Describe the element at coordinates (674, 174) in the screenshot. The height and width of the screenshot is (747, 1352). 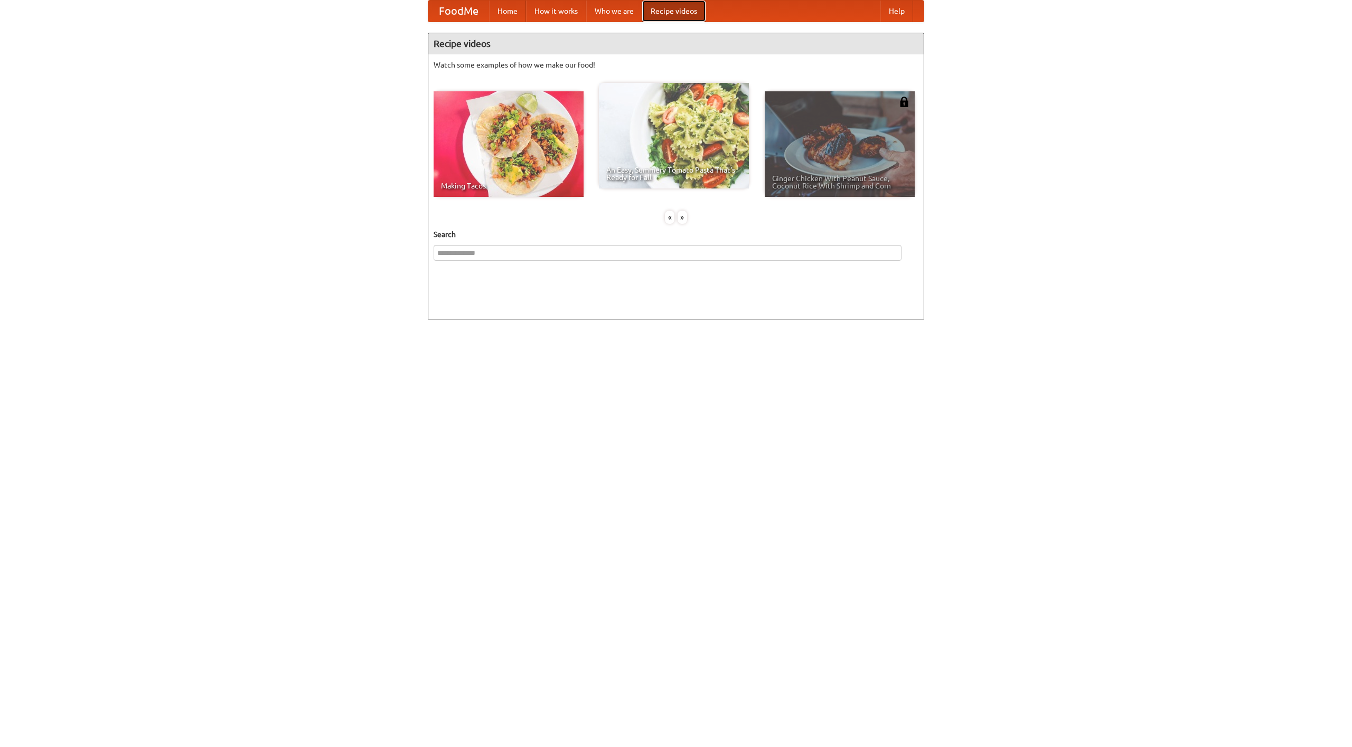
I see `span: An Easy, Summery Tomato Pasta That's Ready for Fall` at that location.